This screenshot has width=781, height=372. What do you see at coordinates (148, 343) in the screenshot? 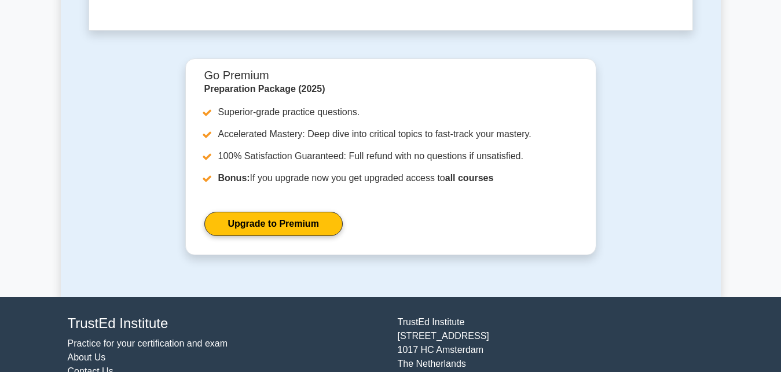
I see `a: Practice for your certification and exam` at bounding box center [148, 343].